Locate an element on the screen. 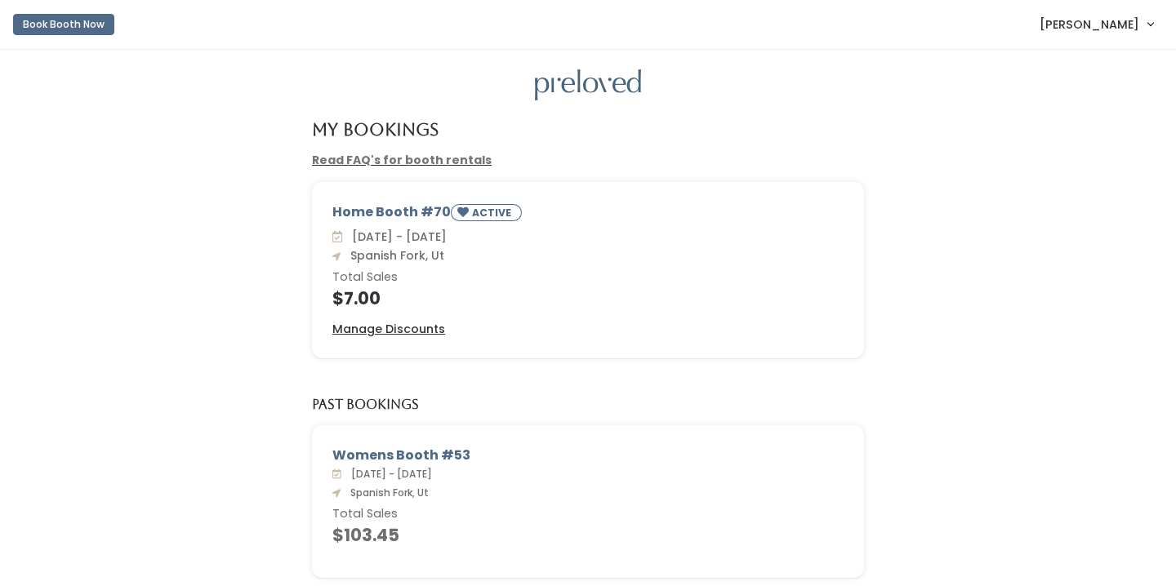  small: ACTIVE is located at coordinates (493, 212).